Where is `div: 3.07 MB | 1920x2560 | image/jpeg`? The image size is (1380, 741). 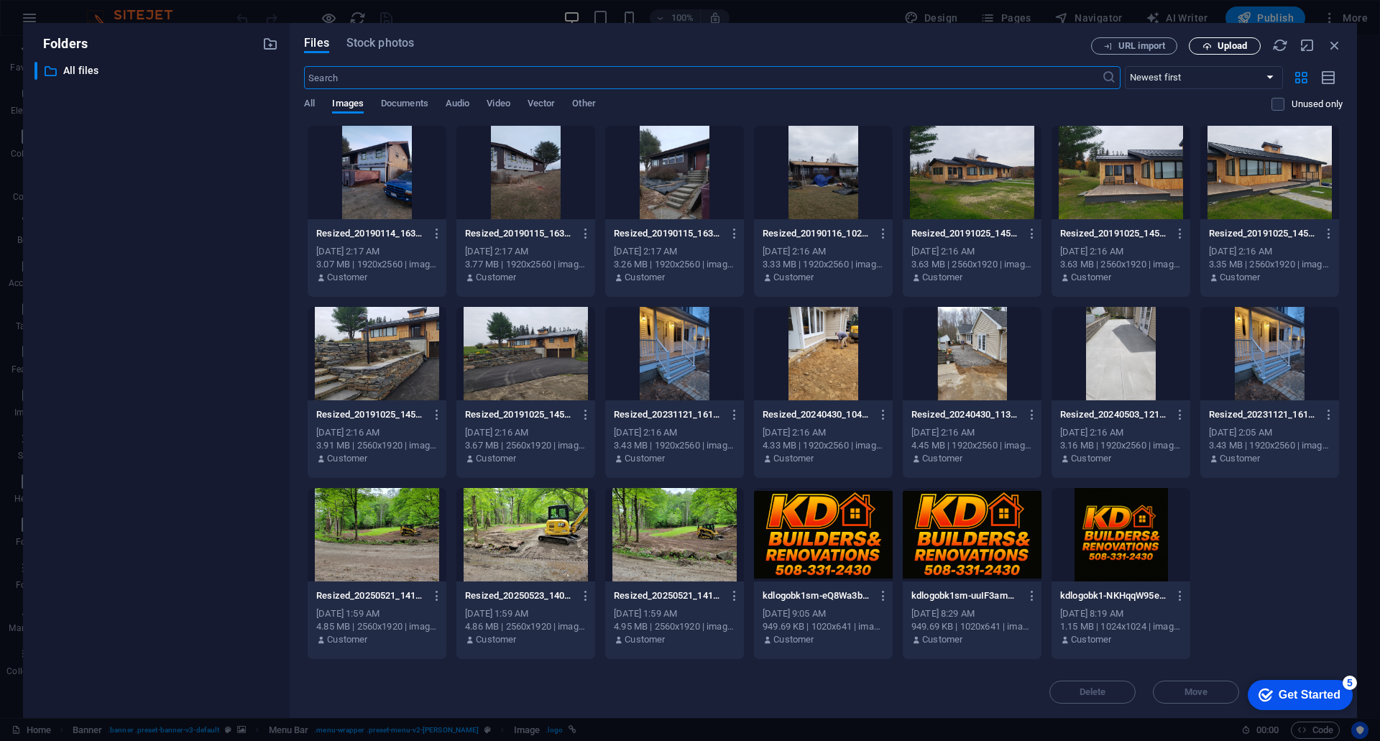
div: 3.07 MB | 1920x2560 | image/jpeg is located at coordinates (377, 265).